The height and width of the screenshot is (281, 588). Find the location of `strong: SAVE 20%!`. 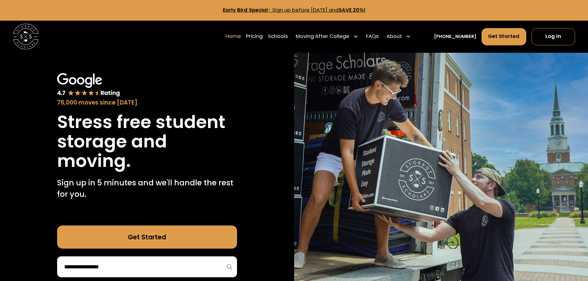

strong: SAVE 20%! is located at coordinates (352, 10).